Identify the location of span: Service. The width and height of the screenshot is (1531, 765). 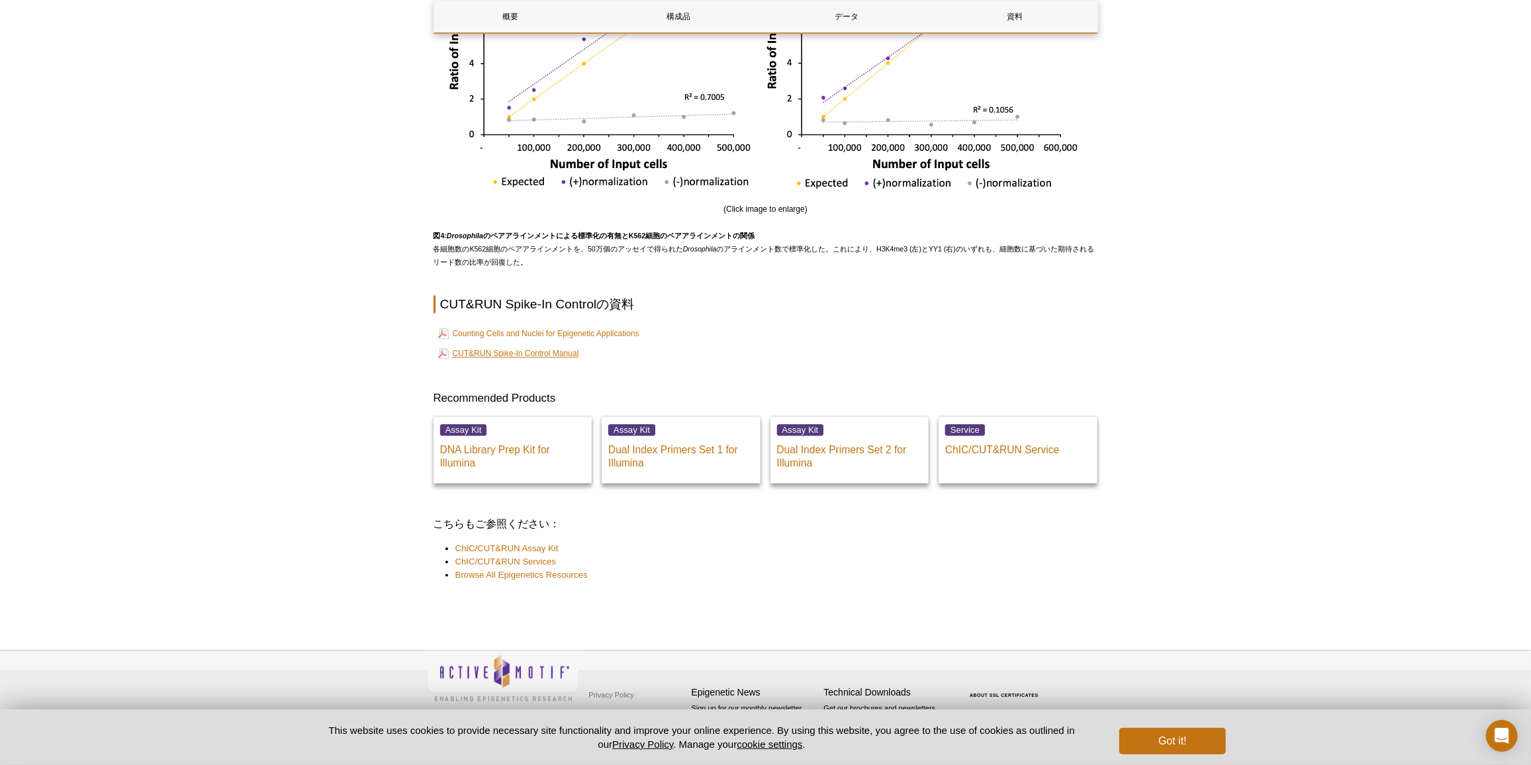
(965, 430).